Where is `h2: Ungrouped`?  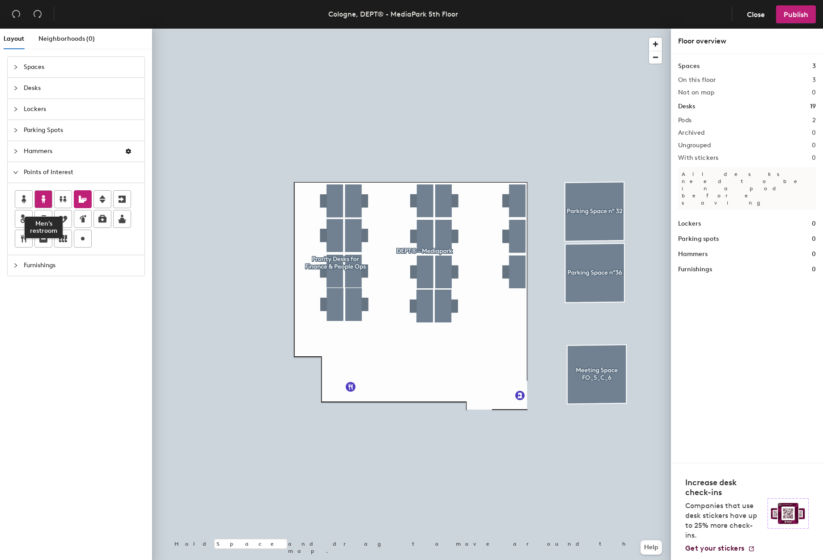
h2: Ungrouped is located at coordinates (695, 145).